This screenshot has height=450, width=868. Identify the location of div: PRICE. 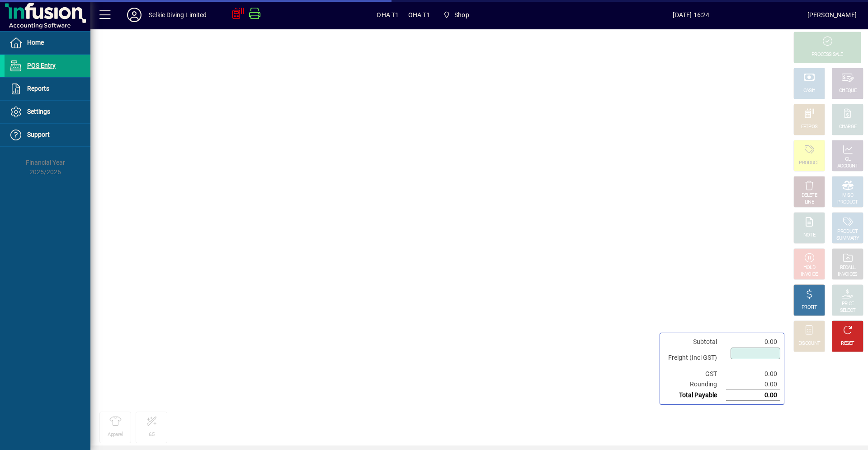
(847, 304).